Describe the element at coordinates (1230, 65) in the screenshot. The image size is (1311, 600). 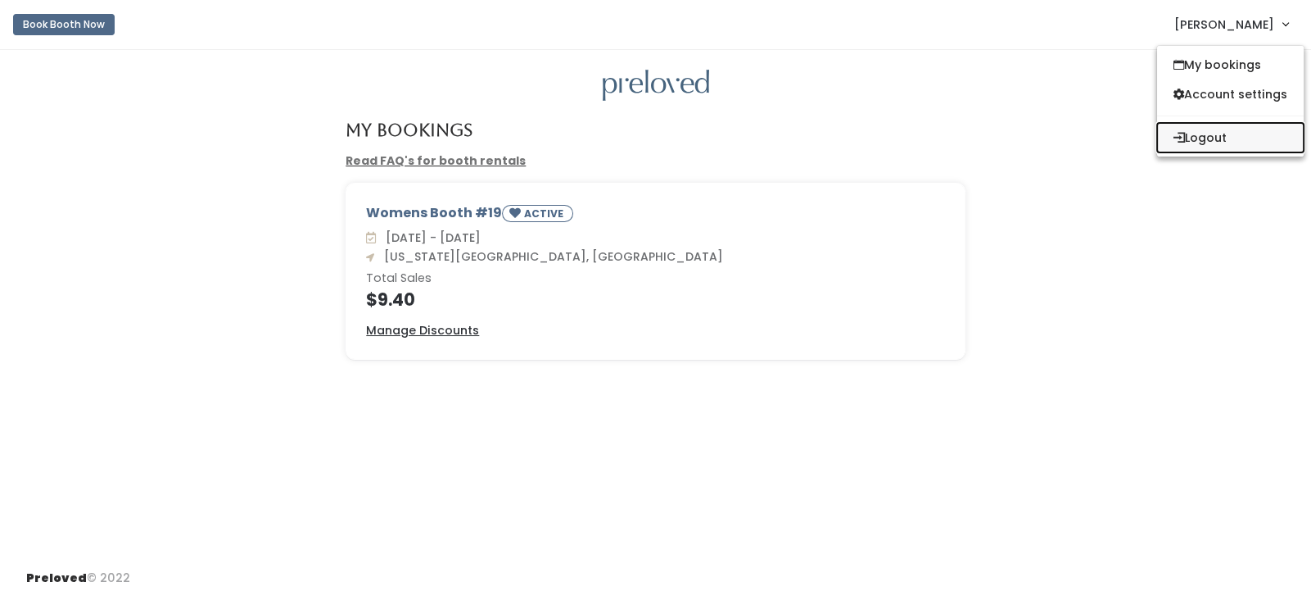
I see `a: My bookings` at that location.